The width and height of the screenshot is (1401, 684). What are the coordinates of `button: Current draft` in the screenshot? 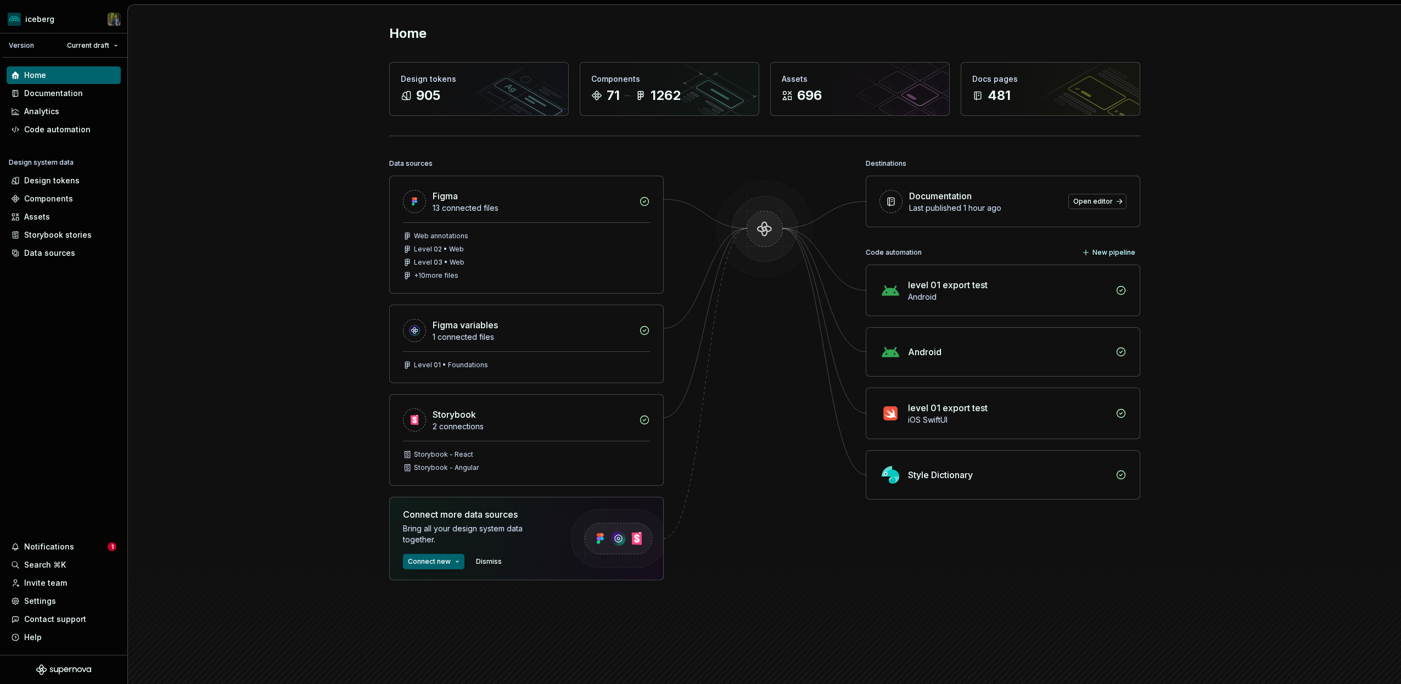 It's located at (92, 46).